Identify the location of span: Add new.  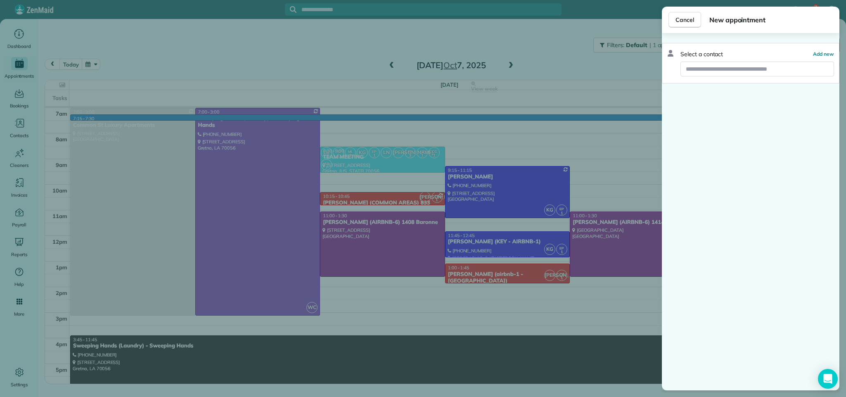
(823, 54).